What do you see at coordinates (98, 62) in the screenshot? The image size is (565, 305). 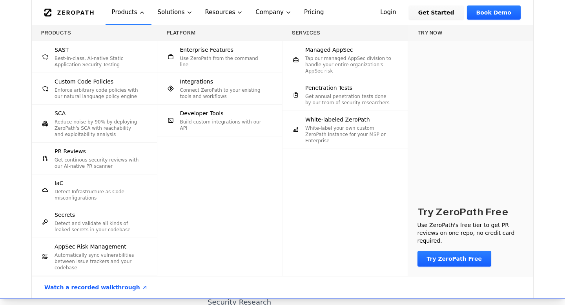 I see `p: Best-in-class, AI-native Static Application Security Testing` at bounding box center [98, 62].